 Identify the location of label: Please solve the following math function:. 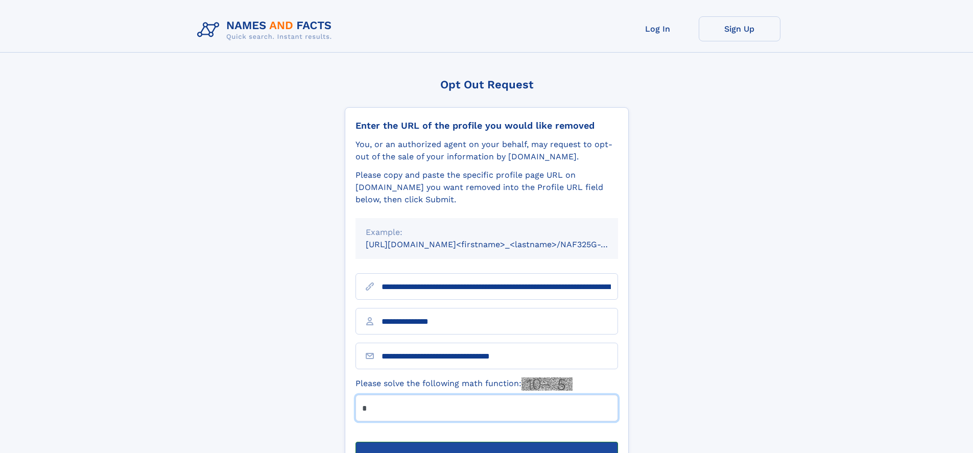
(464, 384).